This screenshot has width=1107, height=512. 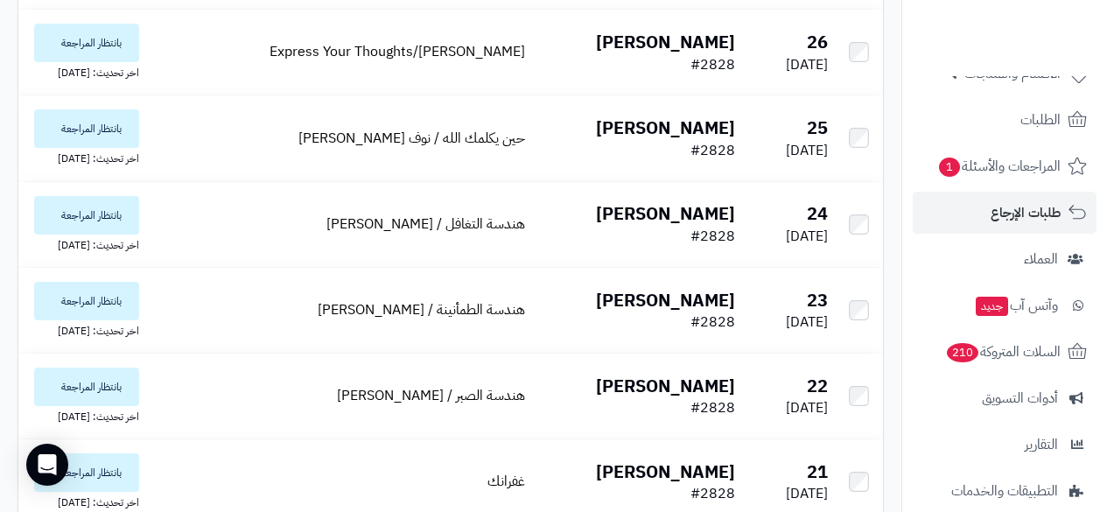 I want to click on span: غفرانك, so click(x=506, y=481).